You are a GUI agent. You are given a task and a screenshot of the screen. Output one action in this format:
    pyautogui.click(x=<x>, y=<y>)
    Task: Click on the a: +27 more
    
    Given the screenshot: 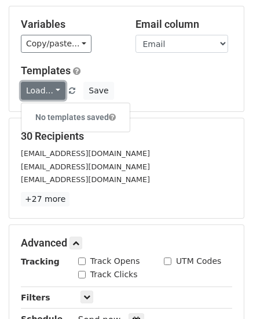 What is the action you would take?
    pyautogui.click(x=45, y=199)
    